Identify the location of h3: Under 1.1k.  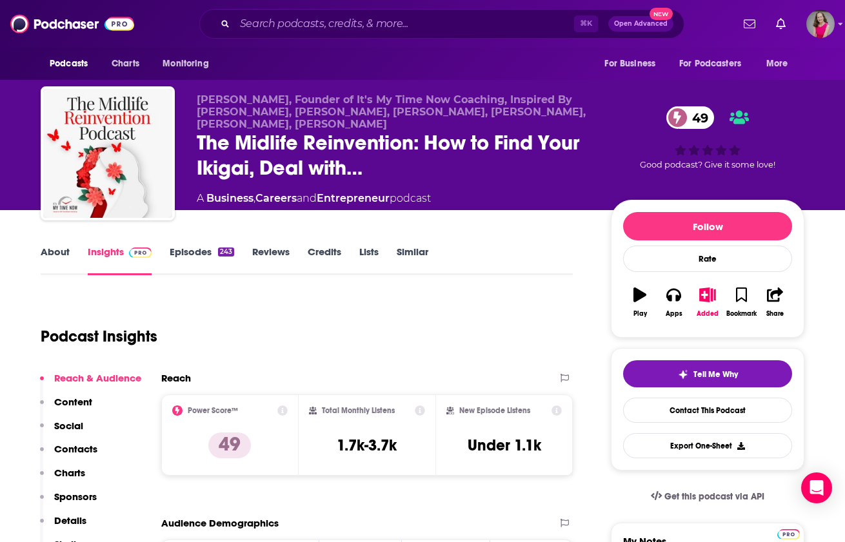
(504, 446).